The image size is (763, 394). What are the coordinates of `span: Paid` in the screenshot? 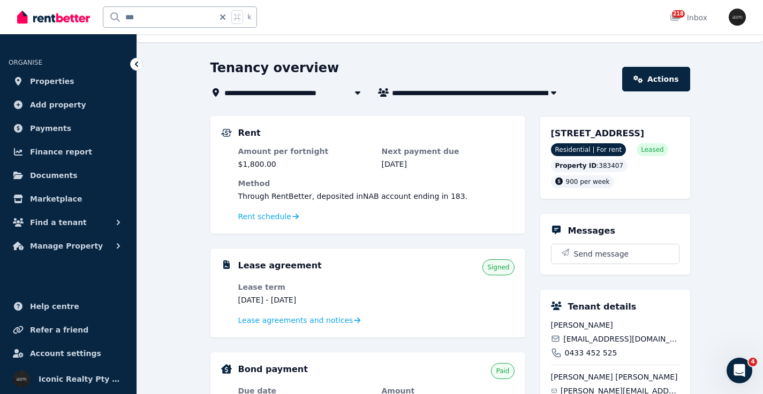 It's located at (502, 371).